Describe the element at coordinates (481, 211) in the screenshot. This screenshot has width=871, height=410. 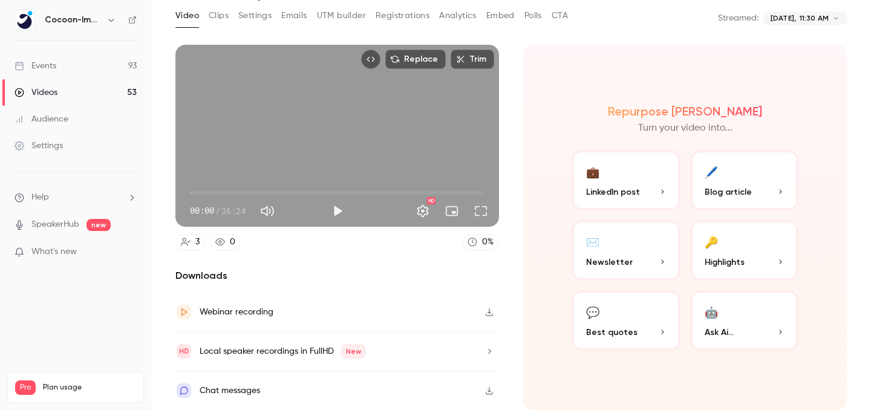
I see `div: Full screen` at that location.